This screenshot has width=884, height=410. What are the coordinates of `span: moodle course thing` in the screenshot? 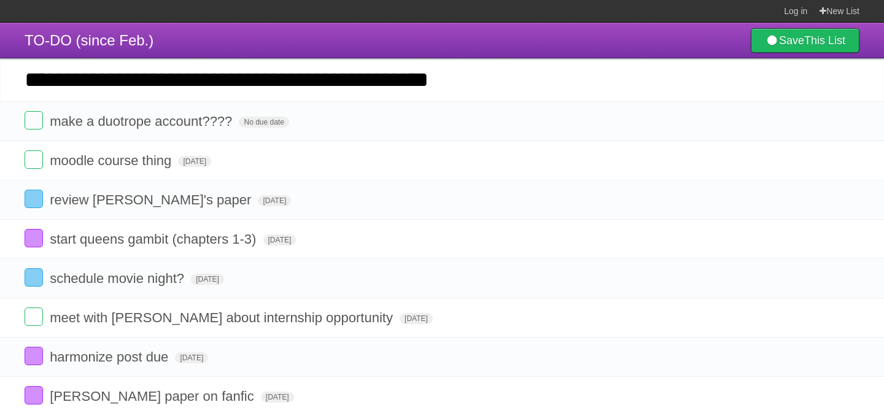 It's located at (112, 160).